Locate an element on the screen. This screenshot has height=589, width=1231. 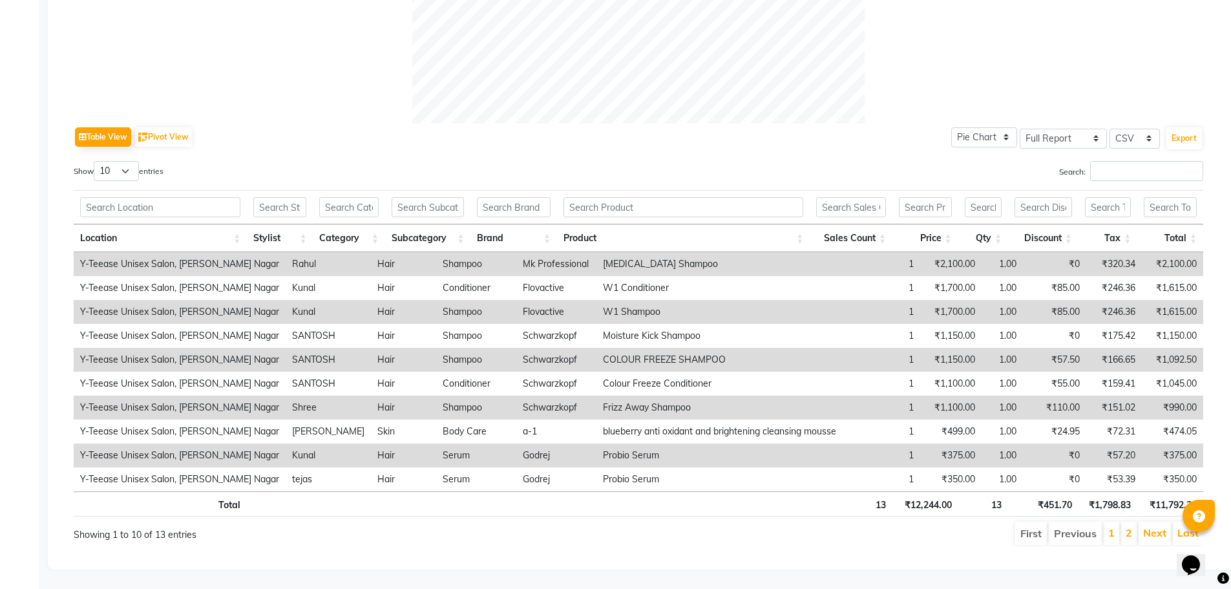
input: Search Discount is located at coordinates (1043, 207).